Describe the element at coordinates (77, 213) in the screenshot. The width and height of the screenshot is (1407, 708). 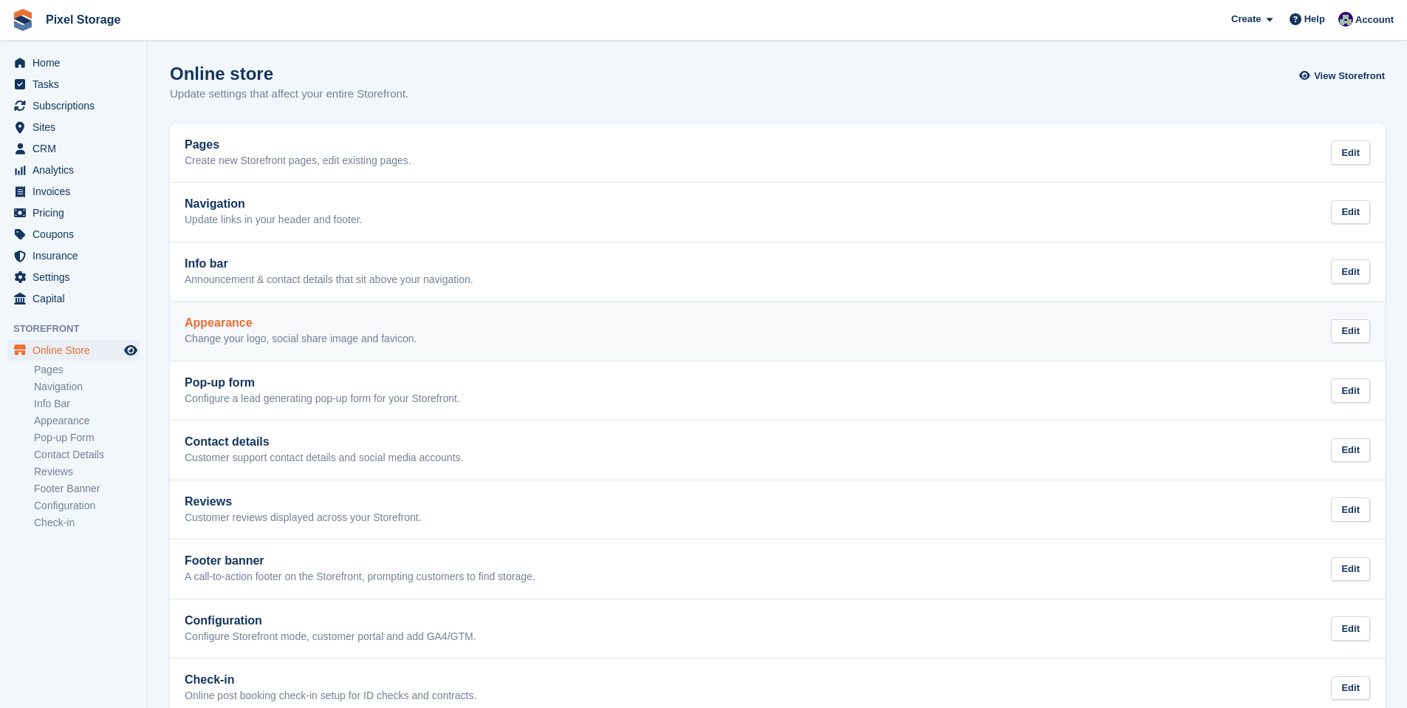
I see `span: Pricing` at that location.